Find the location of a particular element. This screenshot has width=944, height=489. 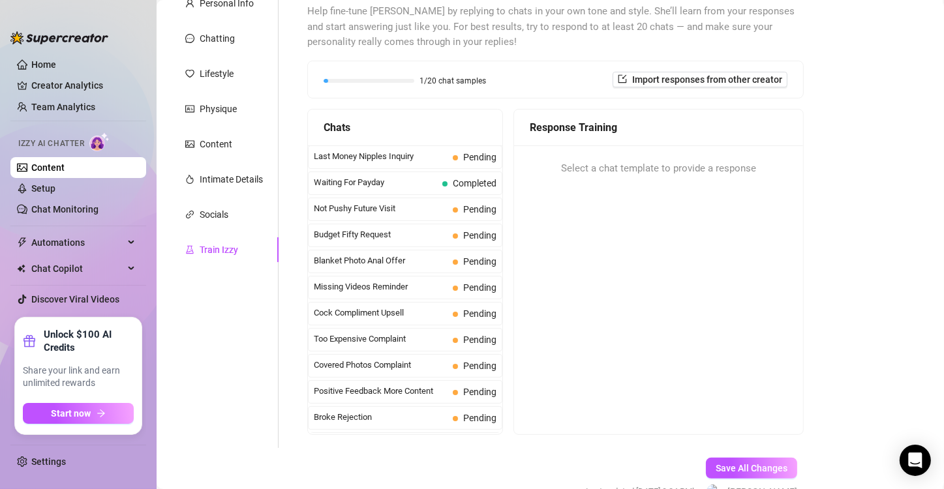

span: idcard is located at coordinates (190, 109).